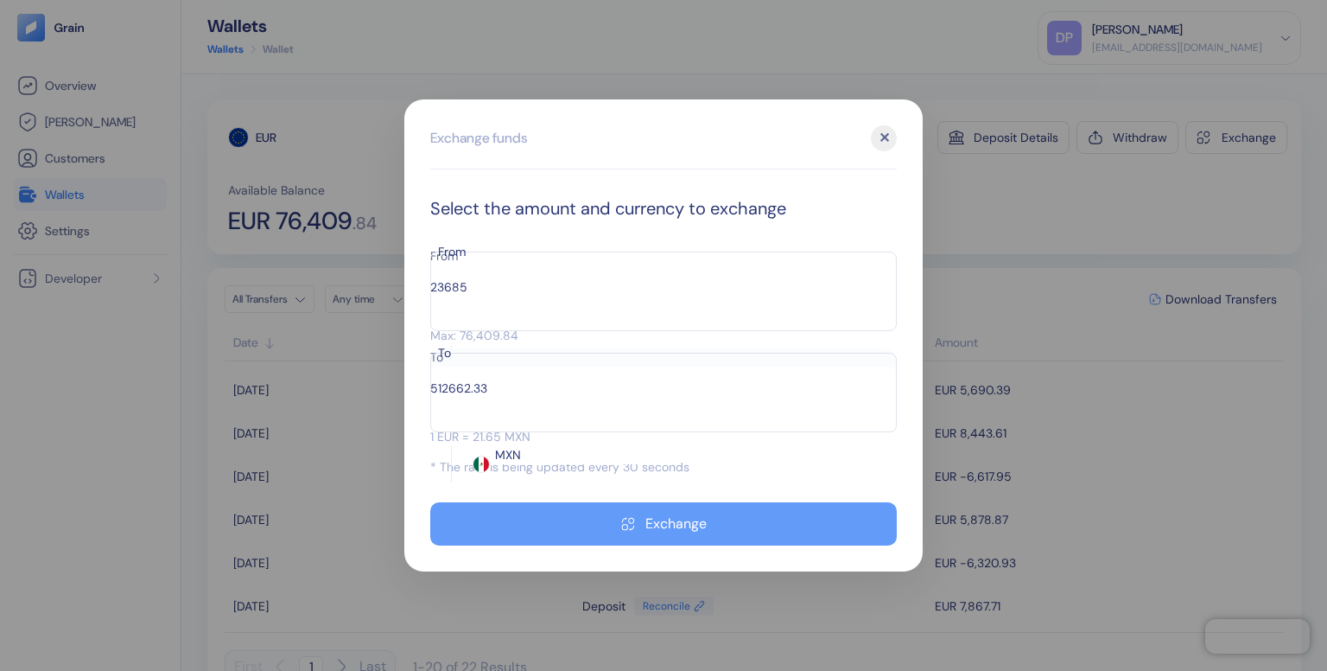 The height and width of the screenshot is (671, 1327). What do you see at coordinates (664, 335) in the screenshot?
I see `div: Max: 76,409.84` at bounding box center [664, 335].